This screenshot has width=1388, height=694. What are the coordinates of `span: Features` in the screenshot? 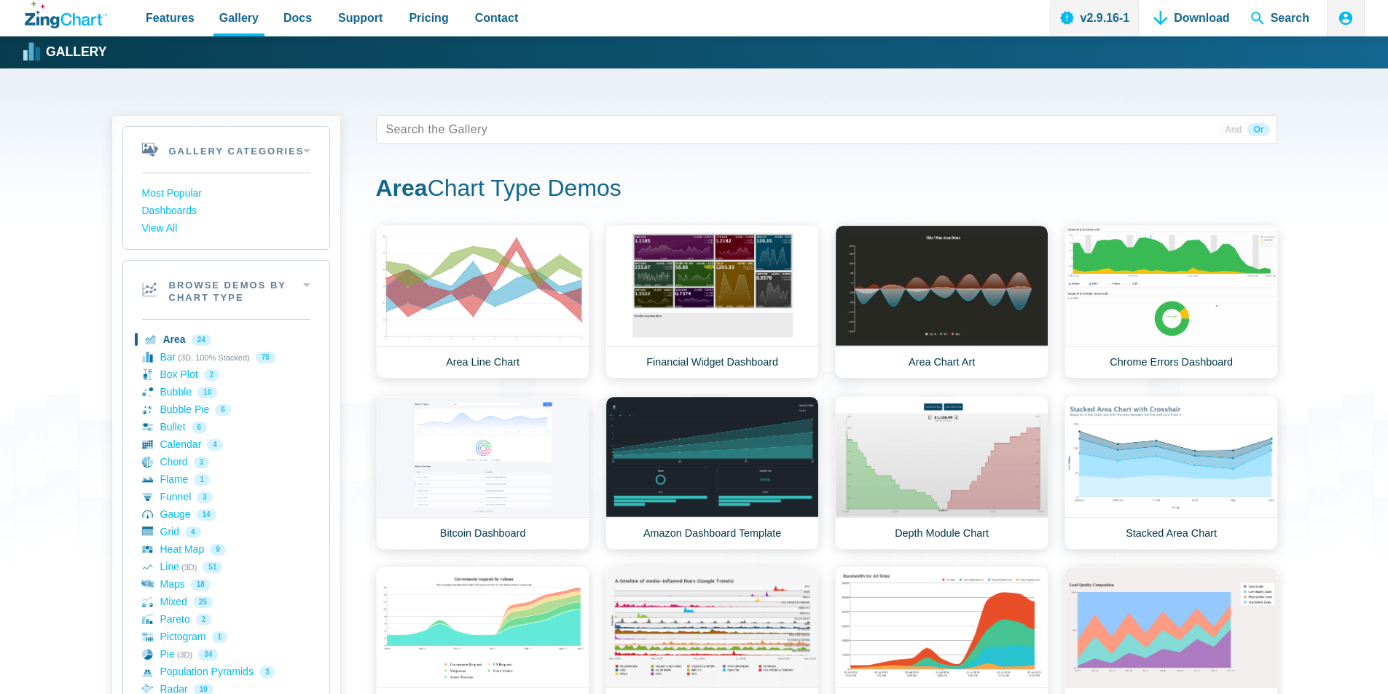 It's located at (170, 17).